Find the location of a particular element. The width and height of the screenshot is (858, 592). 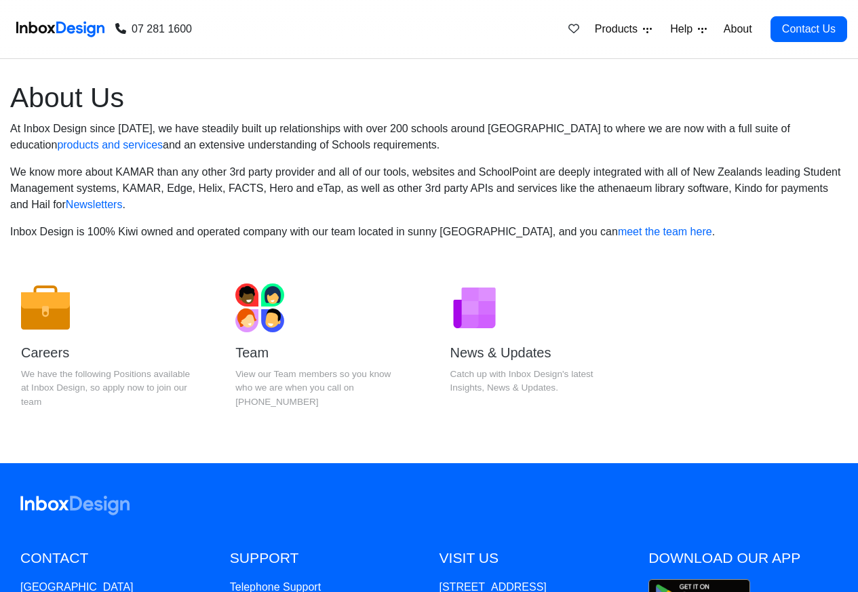

a: Contact Us is located at coordinates (808, 29).